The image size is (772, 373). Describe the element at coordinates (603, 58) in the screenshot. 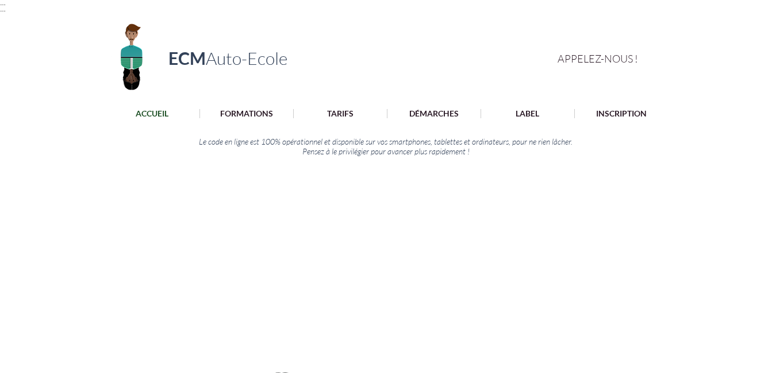

I see `a: APPELEZ-NOUS !` at that location.